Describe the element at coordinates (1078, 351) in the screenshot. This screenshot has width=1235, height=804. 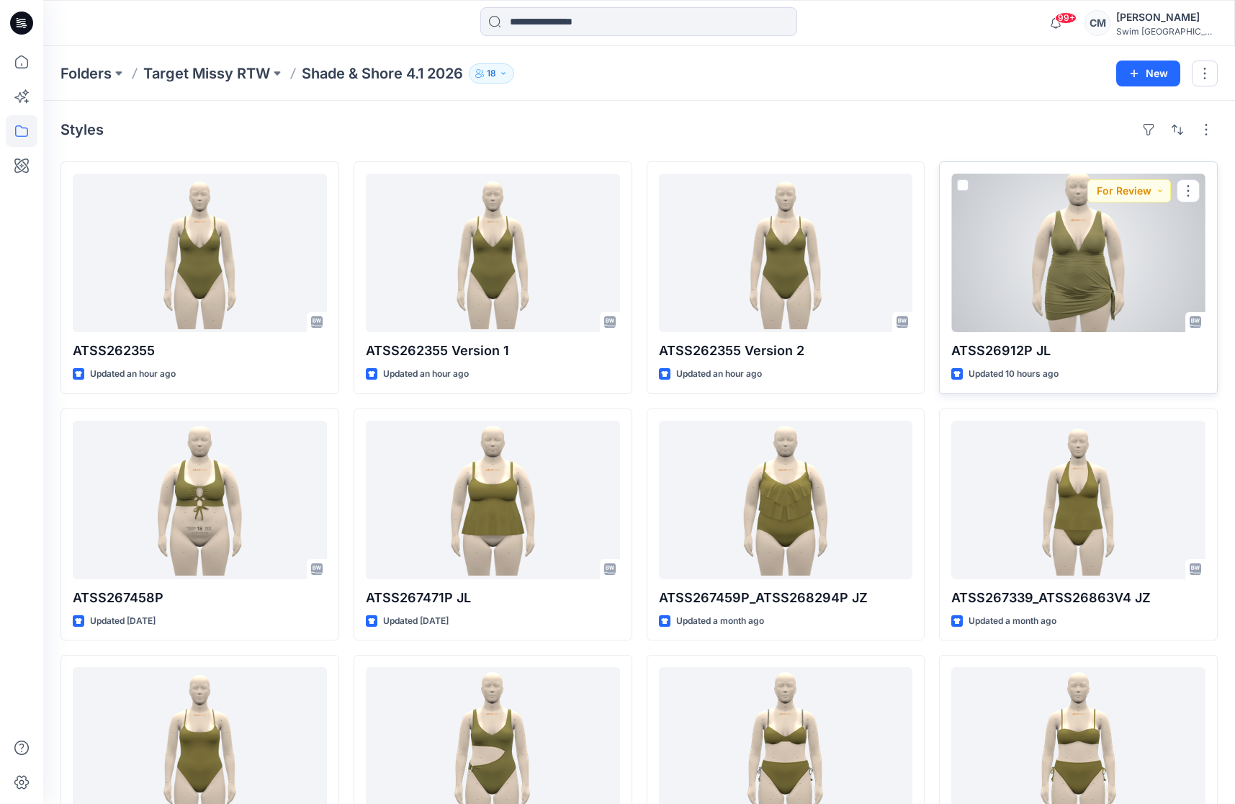
I see `p: ATSS26912P JL` at that location.